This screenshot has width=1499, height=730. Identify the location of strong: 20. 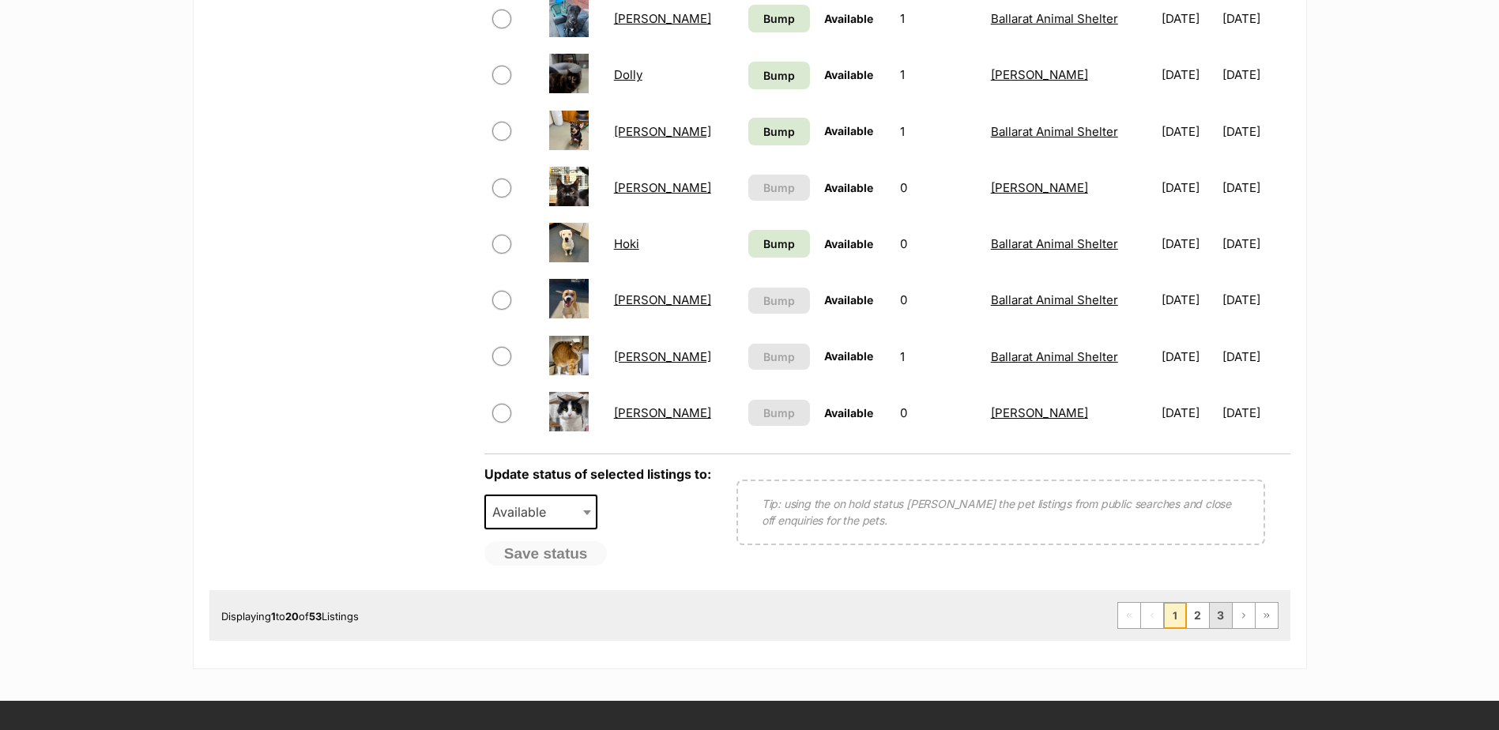
(292, 616).